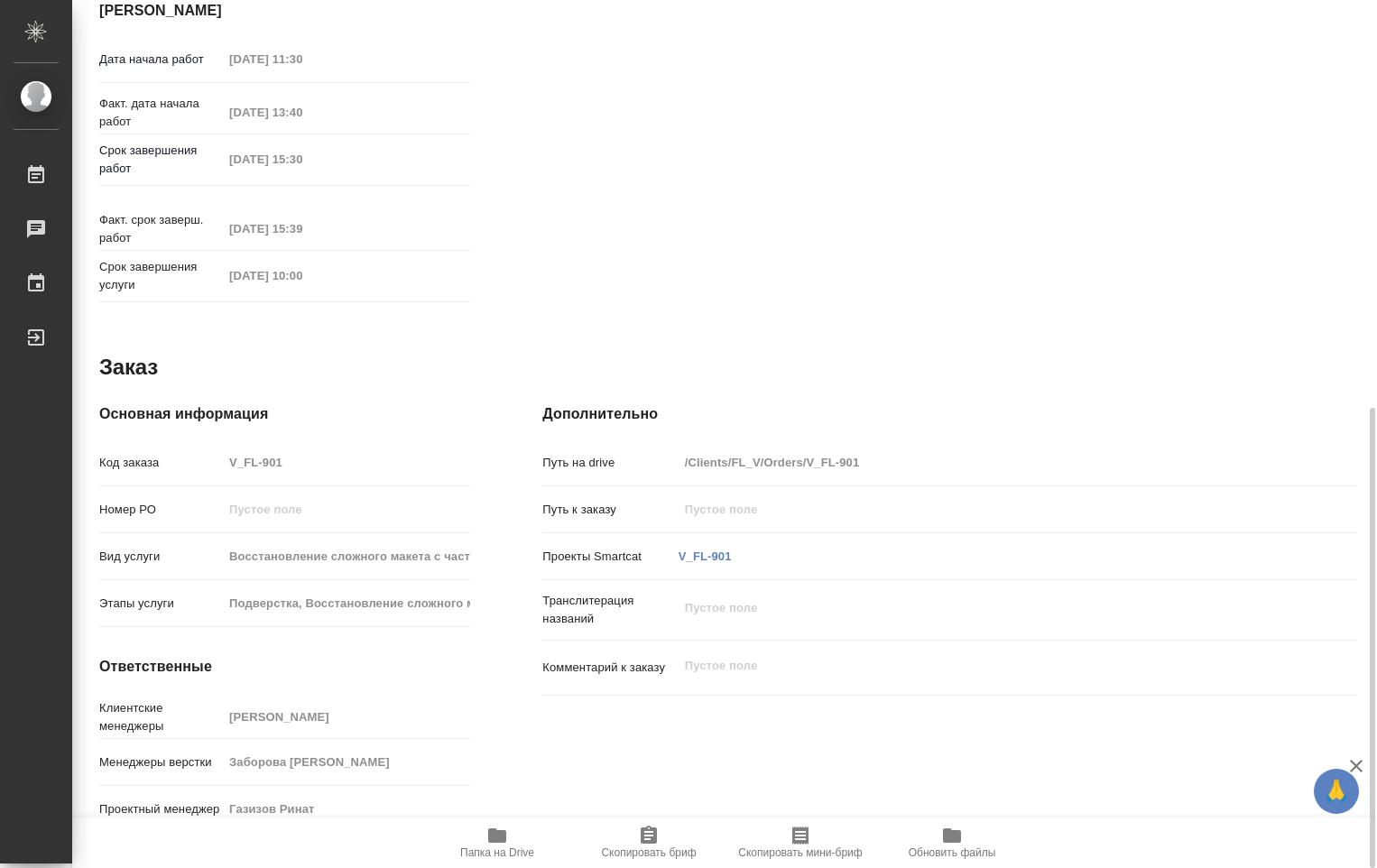  What do you see at coordinates (161, 462) in the screenshot?
I see `p: Код заказа` at bounding box center [161, 462].